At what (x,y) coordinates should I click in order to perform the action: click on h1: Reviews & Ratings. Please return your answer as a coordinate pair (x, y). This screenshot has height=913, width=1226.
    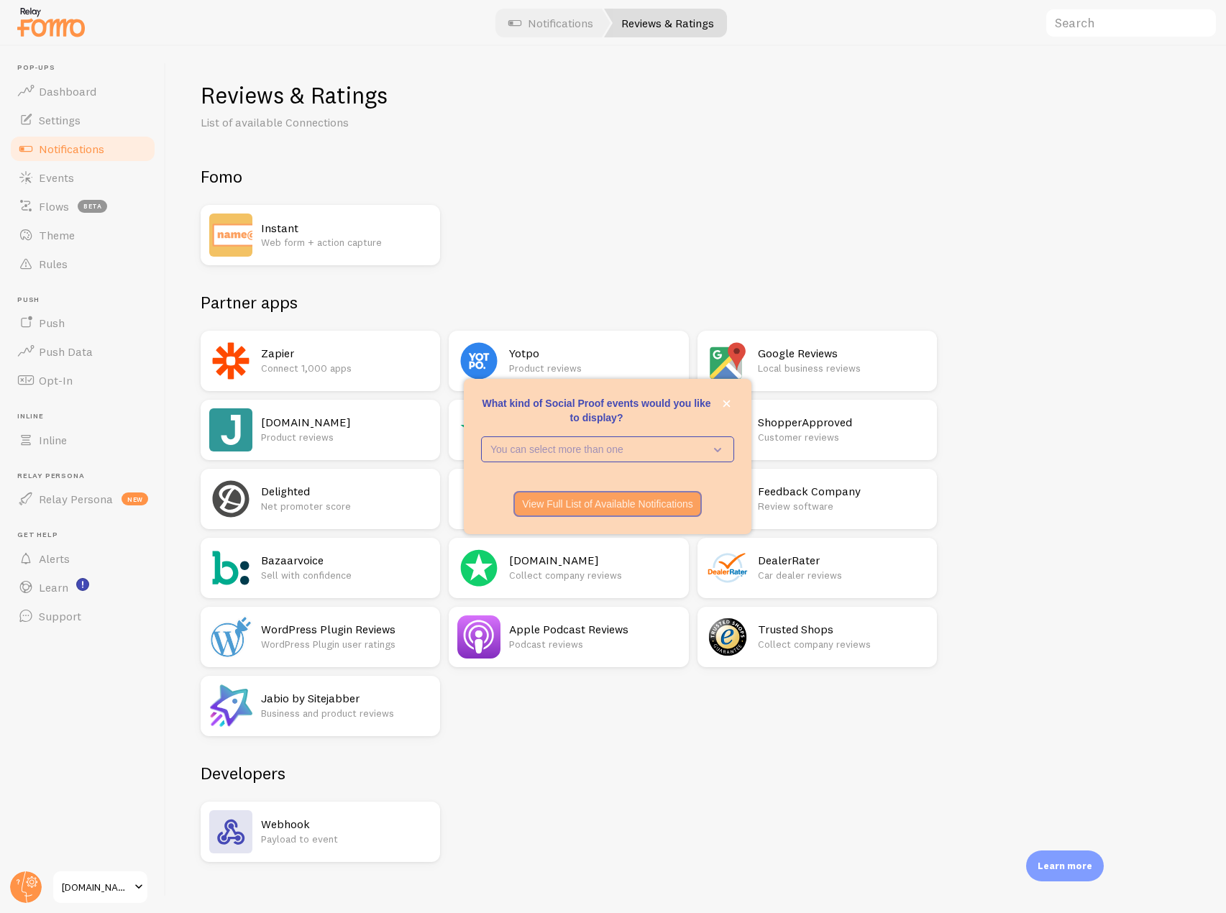
    Looking at the image, I should click on (696, 95).